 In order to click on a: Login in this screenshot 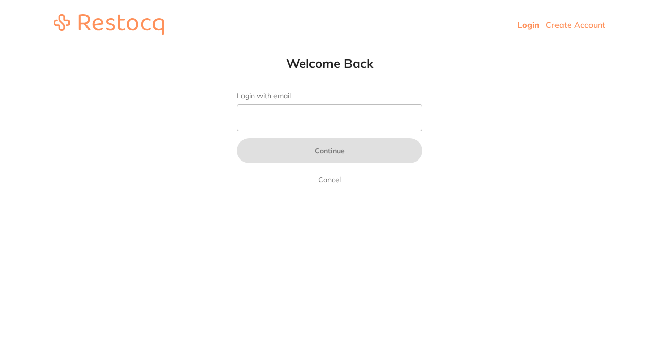, I will do `click(528, 25)`.